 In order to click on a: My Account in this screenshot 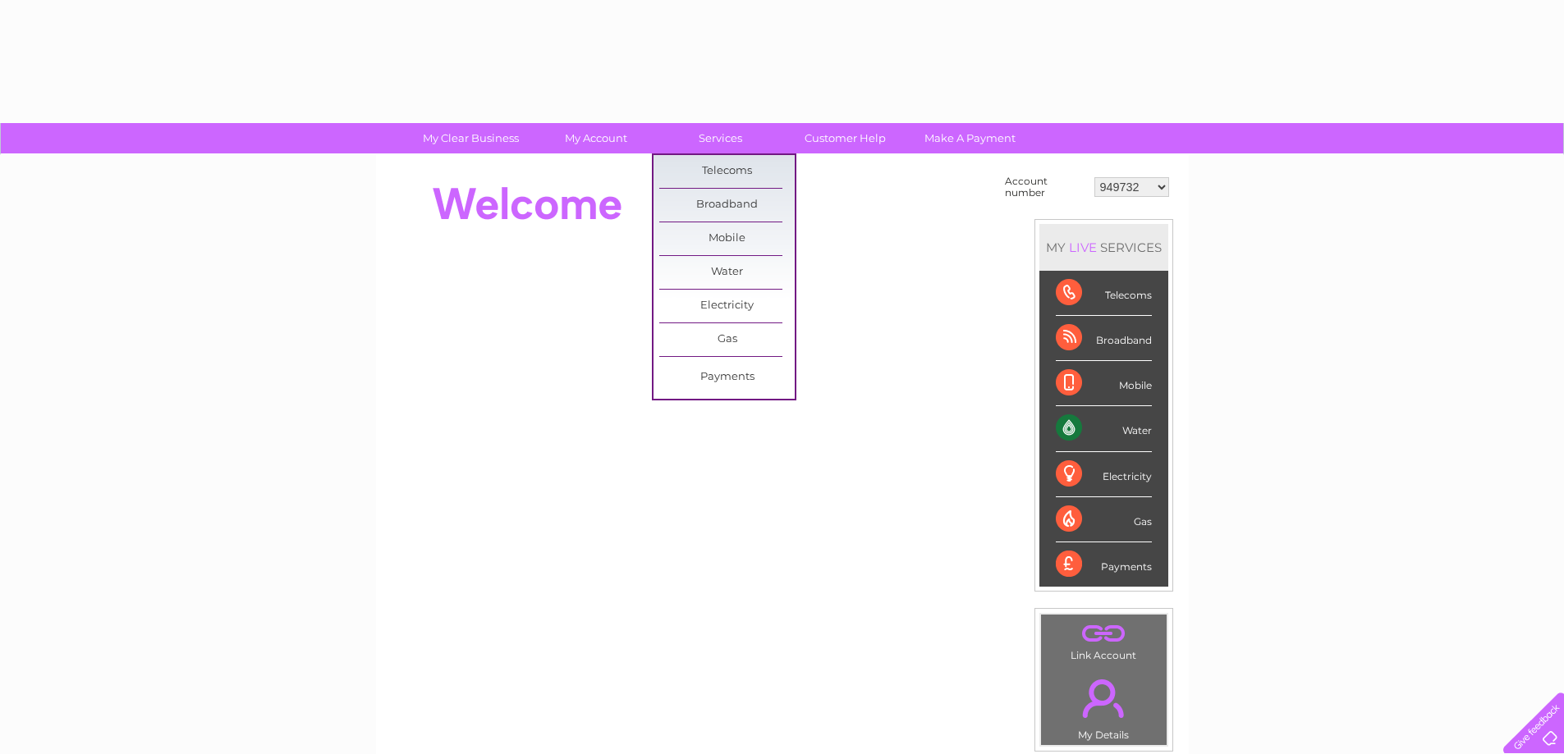, I will do `click(595, 138)`.